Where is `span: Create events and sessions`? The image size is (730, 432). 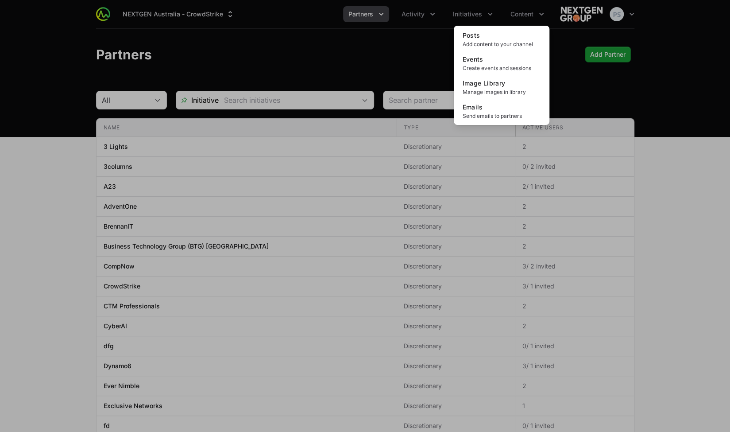 span: Create events and sessions is located at coordinates (502, 68).